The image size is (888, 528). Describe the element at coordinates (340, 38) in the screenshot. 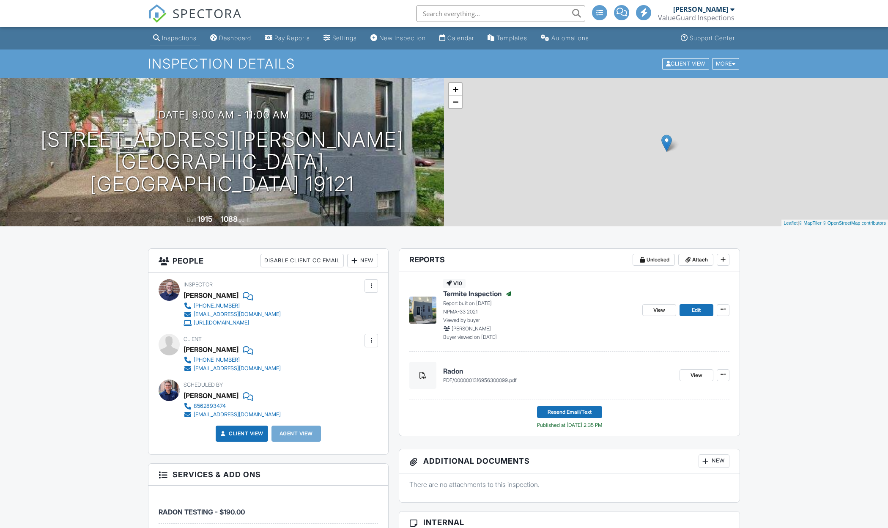

I see `a: Settings` at that location.